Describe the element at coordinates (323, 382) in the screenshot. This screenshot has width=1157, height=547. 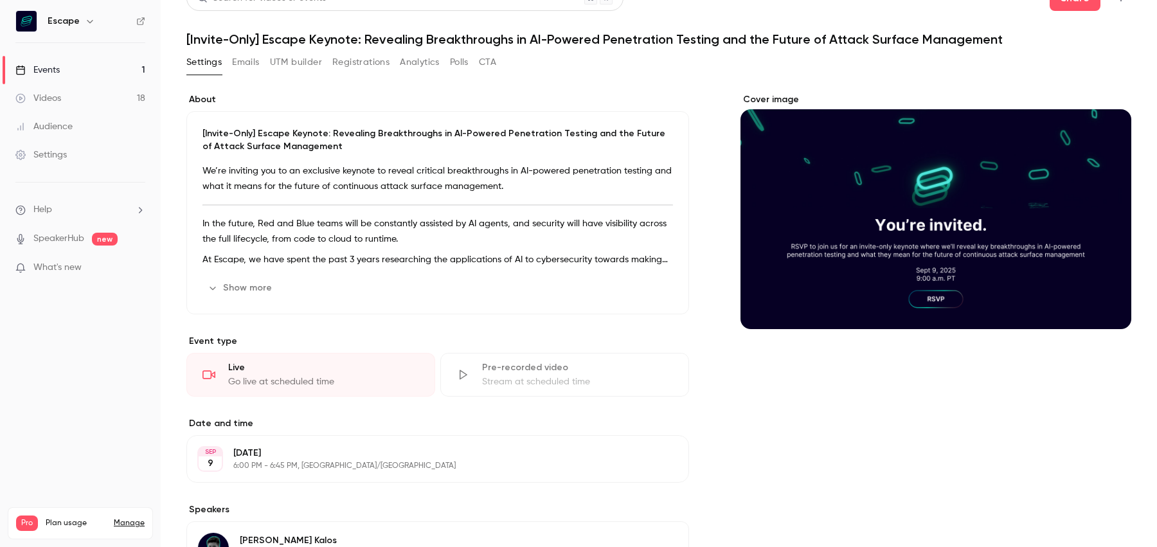
I see `div: Go live at scheduled time` at that location.